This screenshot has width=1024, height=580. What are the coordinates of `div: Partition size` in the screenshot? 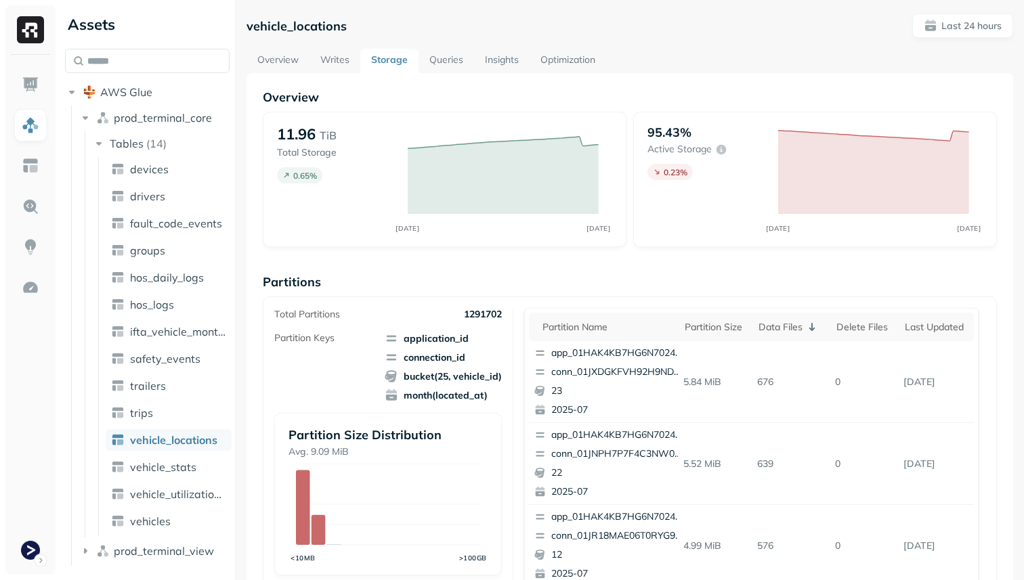 It's located at (715, 327).